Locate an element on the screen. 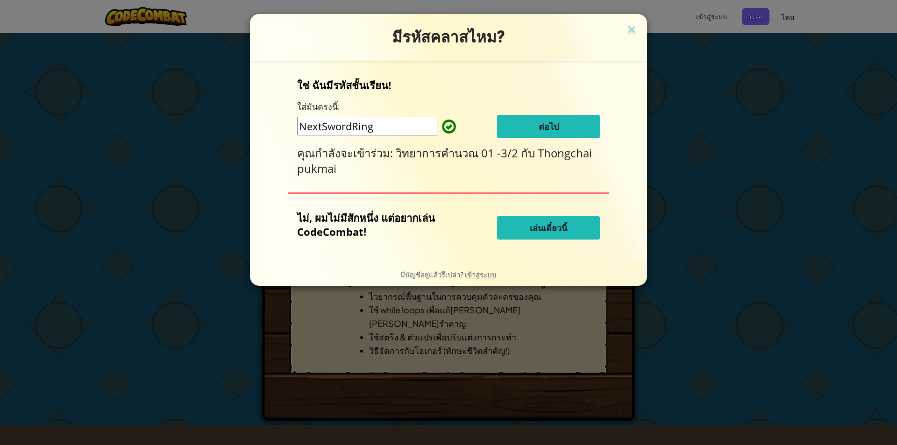 This screenshot has width=897, height=445. span: เข้าสู่ระบบ is located at coordinates (481, 274).